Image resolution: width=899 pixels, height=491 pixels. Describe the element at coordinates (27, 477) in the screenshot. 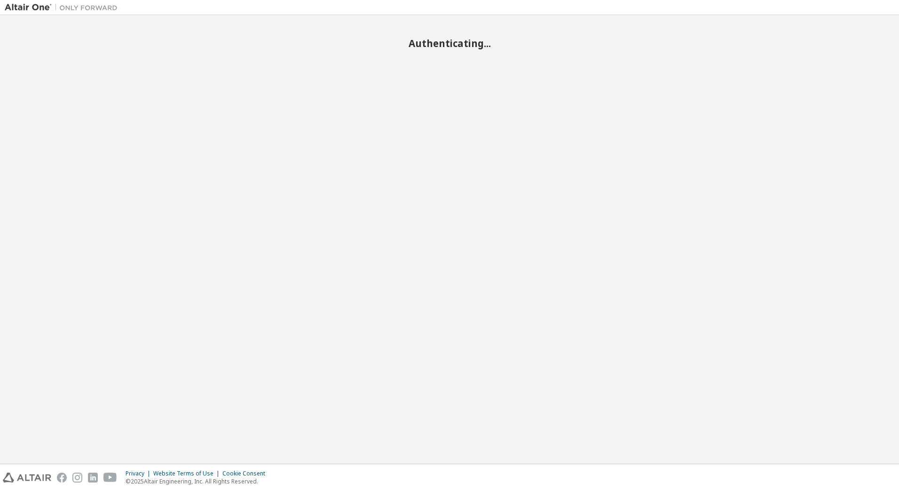

I see `img: altair_logo.svg` at that location.